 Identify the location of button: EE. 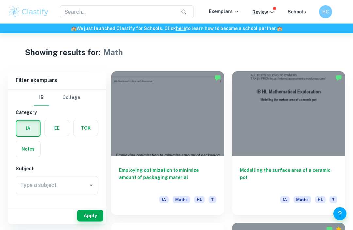
(57, 128).